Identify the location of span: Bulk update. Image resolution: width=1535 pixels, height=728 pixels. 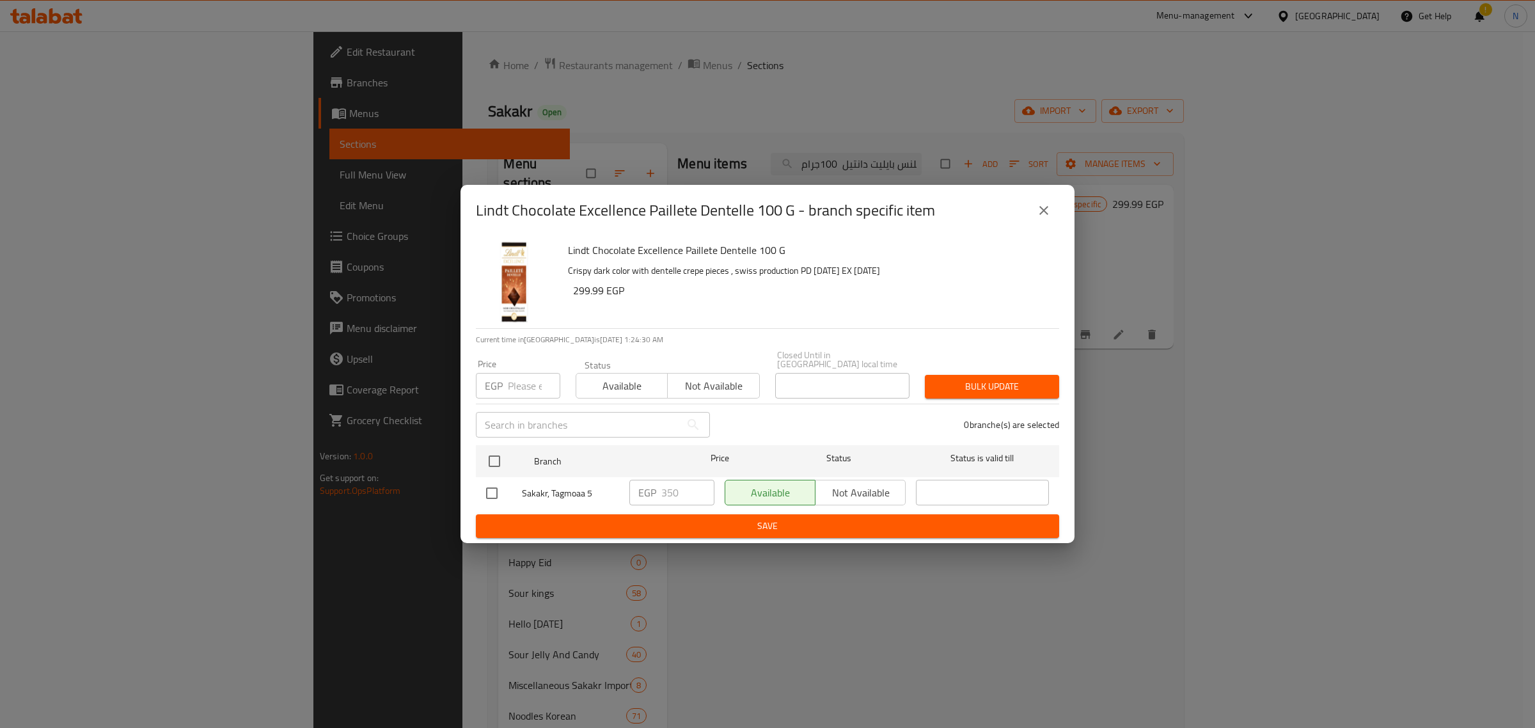
(992, 386).